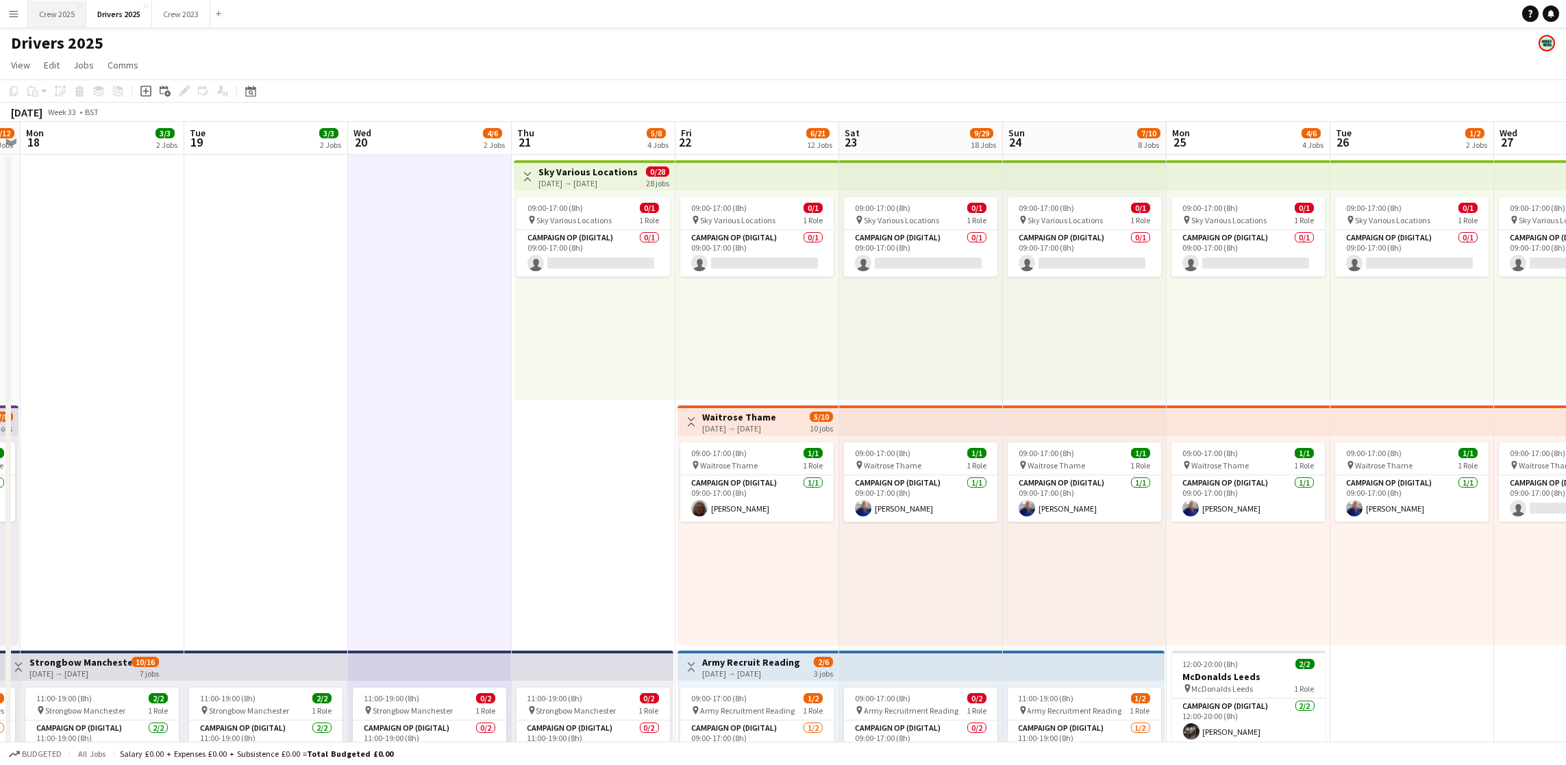 The width and height of the screenshot is (1566, 765). I want to click on span: 6/21, so click(818, 133).